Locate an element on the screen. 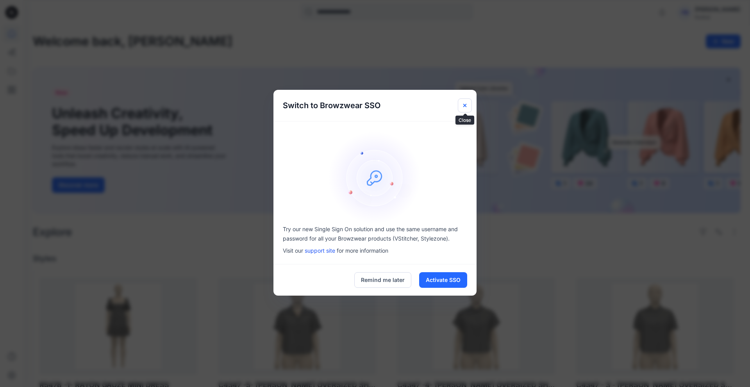  p: Visit our for more information is located at coordinates (375, 250).